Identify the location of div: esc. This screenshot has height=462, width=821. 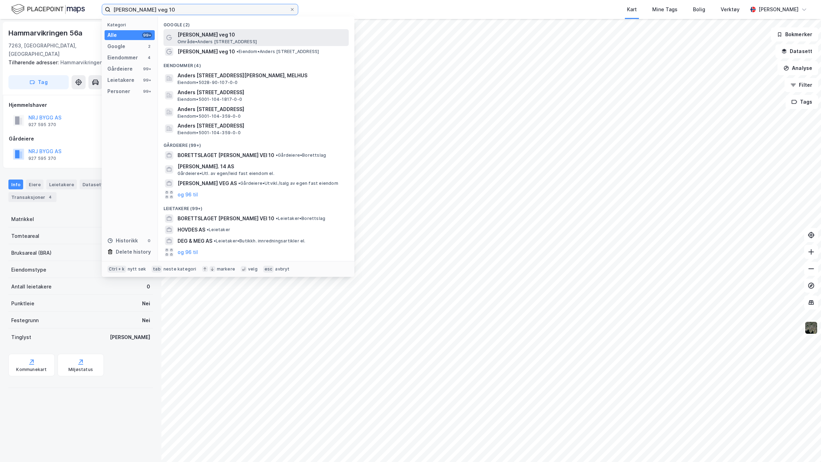
(269, 269).